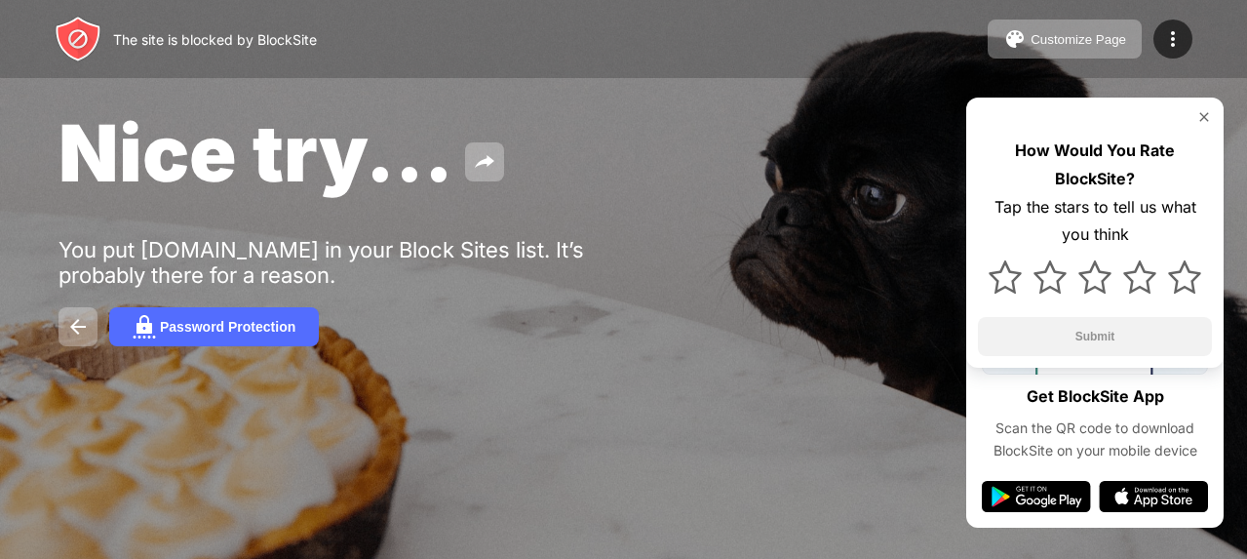  I want to click on img: back.svg, so click(78, 327).